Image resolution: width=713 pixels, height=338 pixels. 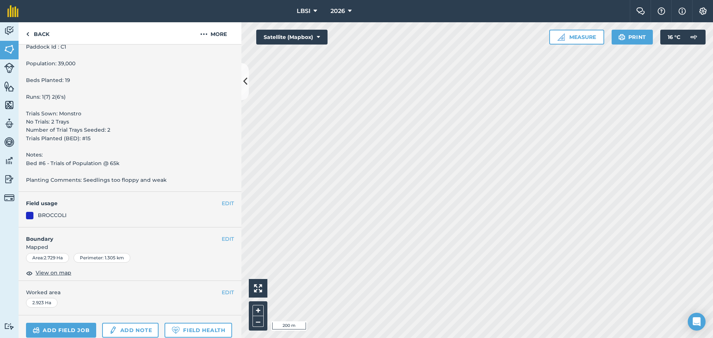 I want to click on h4: Field usage, so click(x=124, y=204).